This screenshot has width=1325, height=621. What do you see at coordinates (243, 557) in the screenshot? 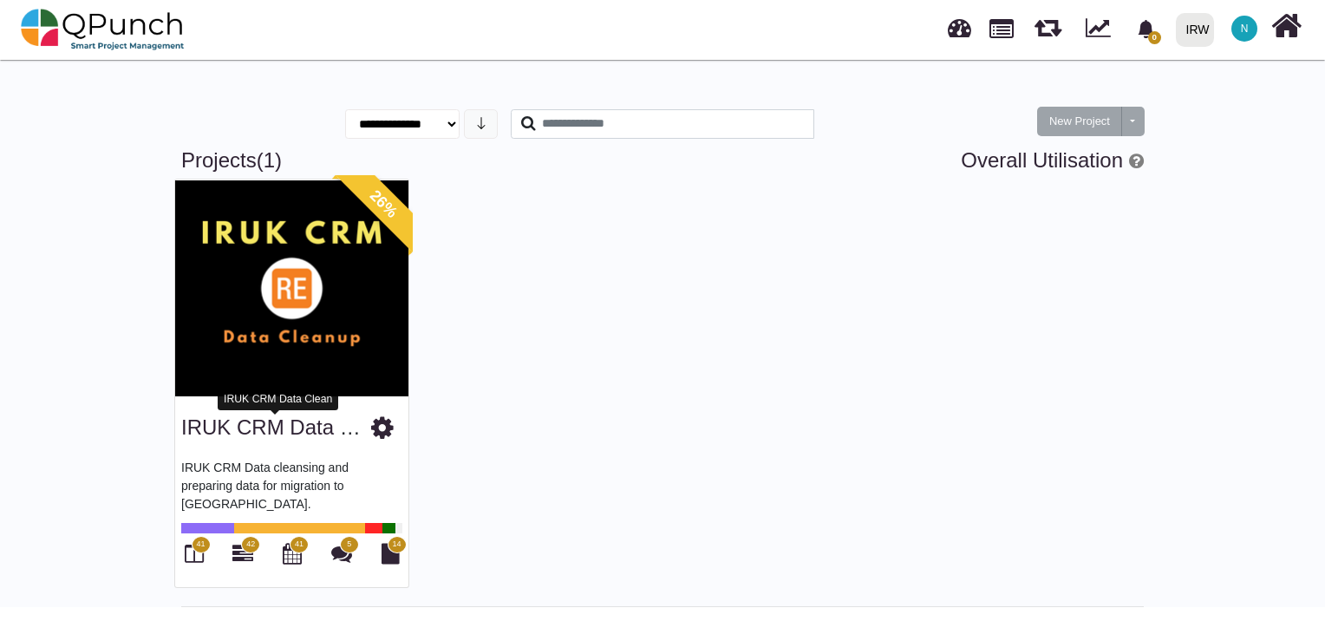
I see `a: 42` at bounding box center [243, 557].